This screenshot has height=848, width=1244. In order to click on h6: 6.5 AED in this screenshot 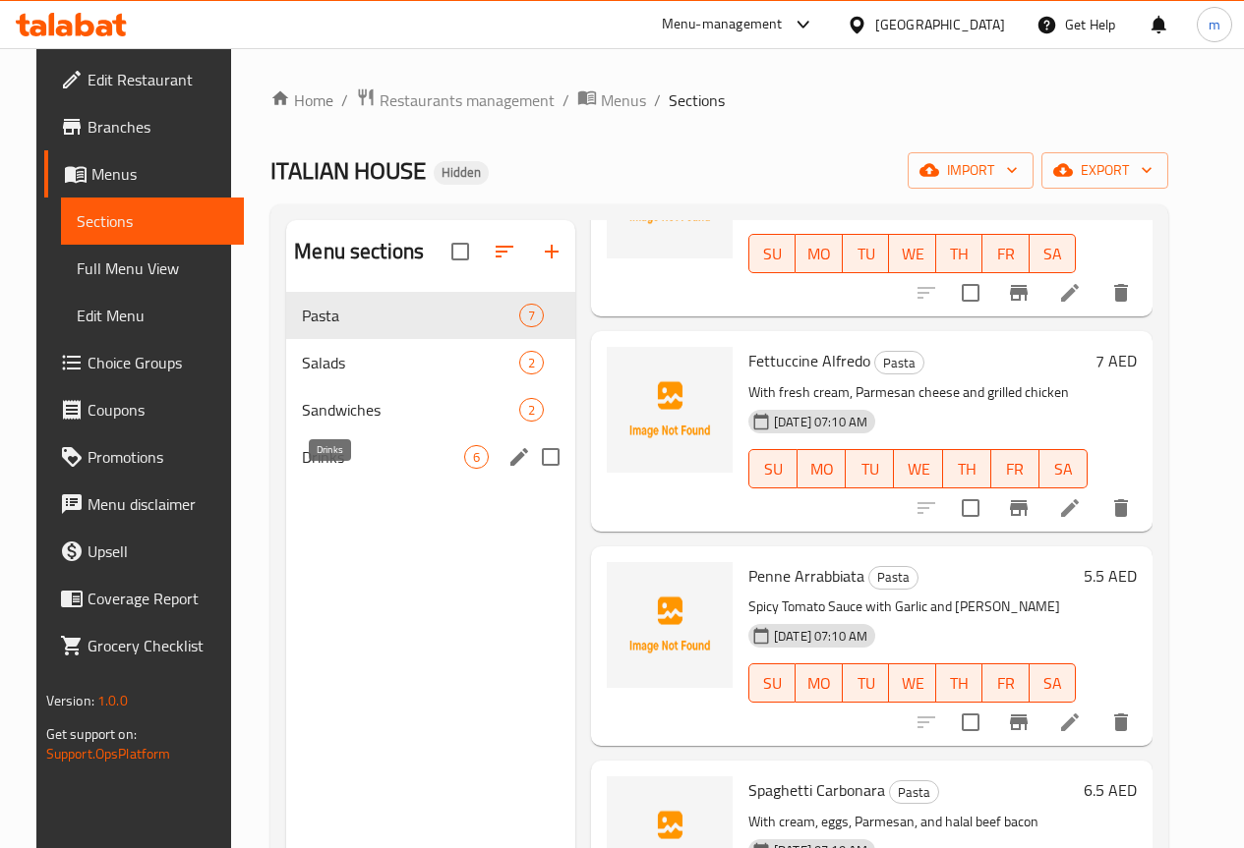, I will do `click(1110, 790)`.